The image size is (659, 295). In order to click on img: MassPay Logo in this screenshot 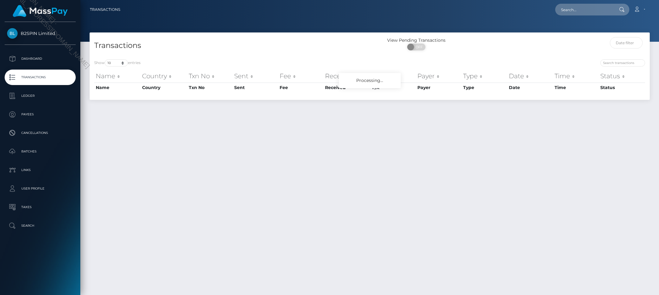, I will do `click(40, 11)`.